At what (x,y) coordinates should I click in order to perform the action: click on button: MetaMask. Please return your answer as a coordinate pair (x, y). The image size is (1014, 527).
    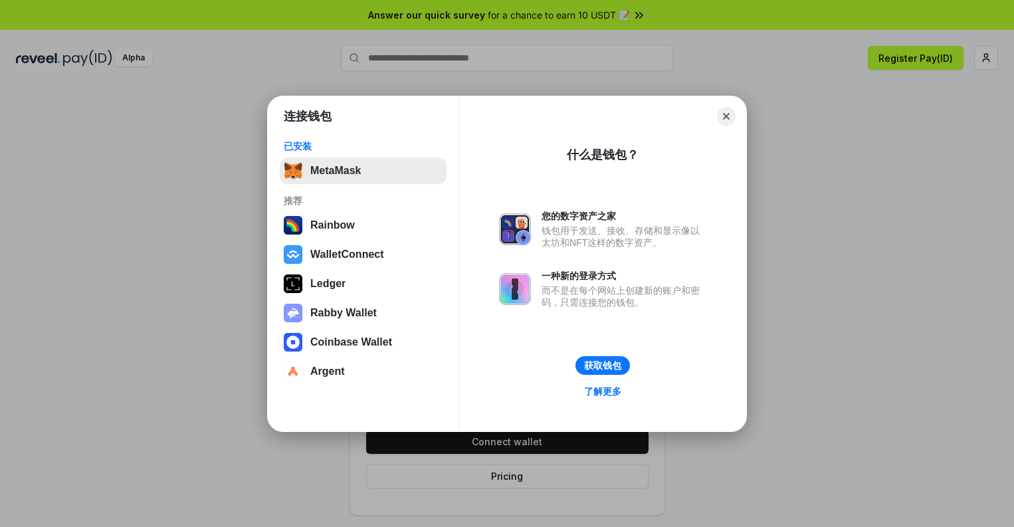
    Looking at the image, I should click on (363, 171).